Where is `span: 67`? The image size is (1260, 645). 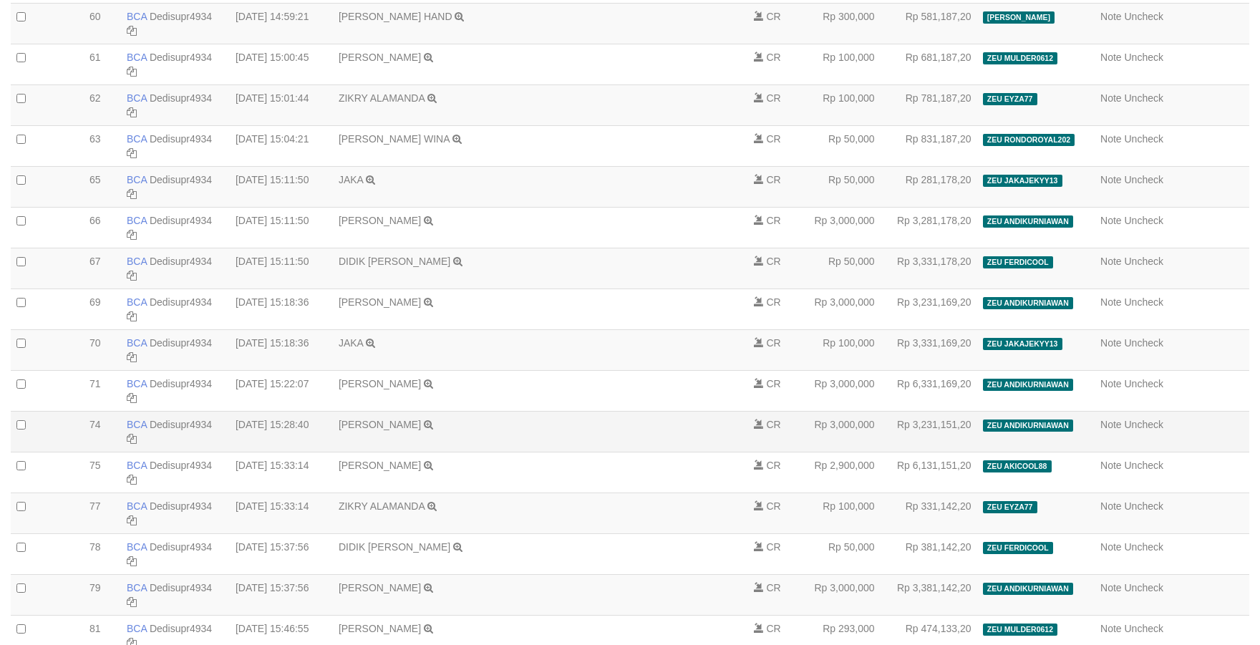 span: 67 is located at coordinates (95, 261).